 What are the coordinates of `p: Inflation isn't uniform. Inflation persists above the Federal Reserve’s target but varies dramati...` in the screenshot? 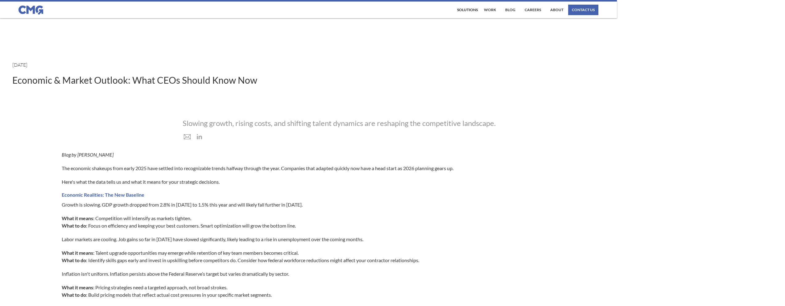 It's located at (305, 274).